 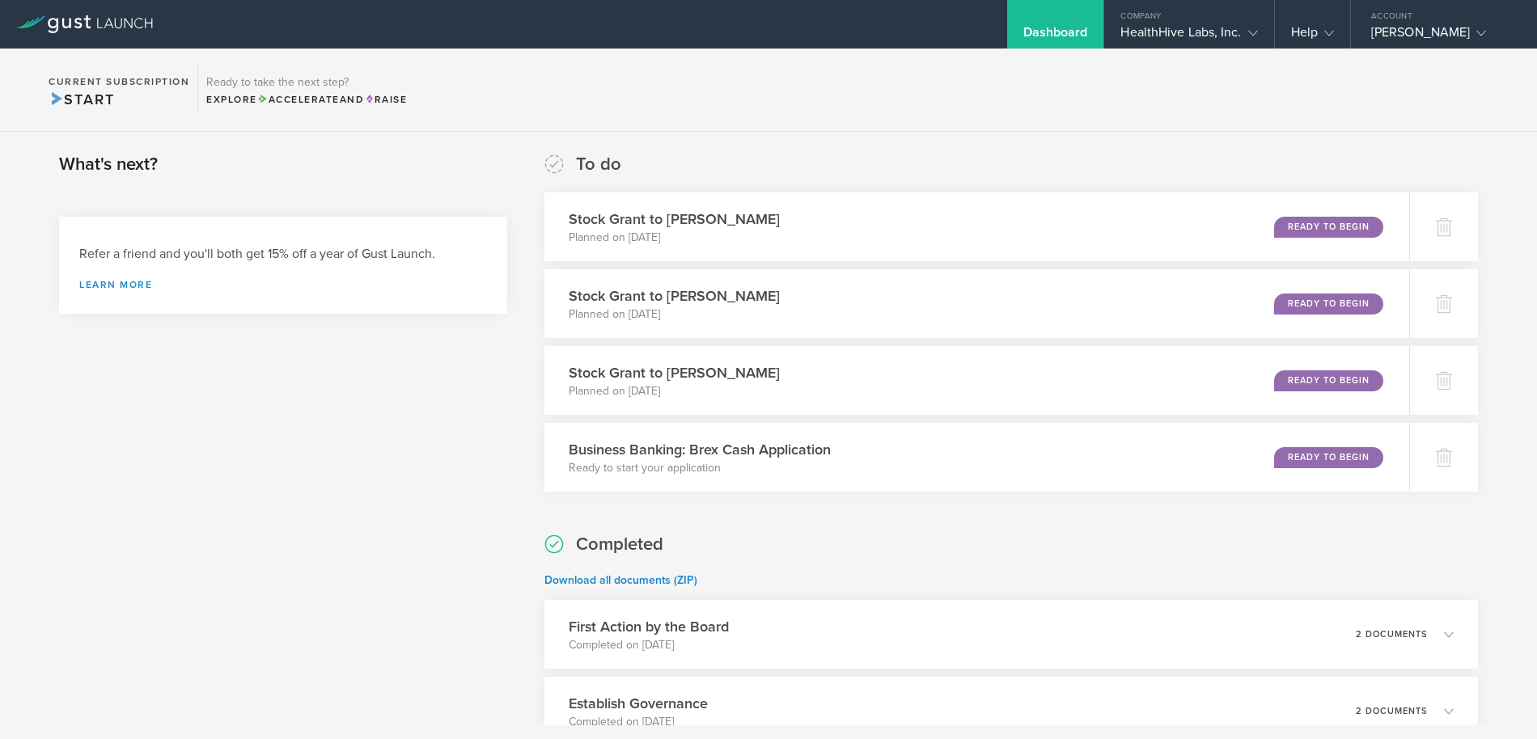 I want to click on div: Chat Widget, so click(x=1496, y=700).